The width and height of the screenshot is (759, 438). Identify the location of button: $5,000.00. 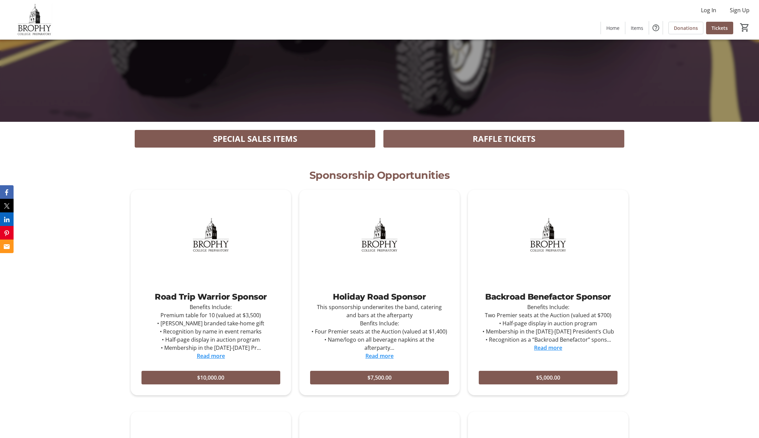
(548, 377).